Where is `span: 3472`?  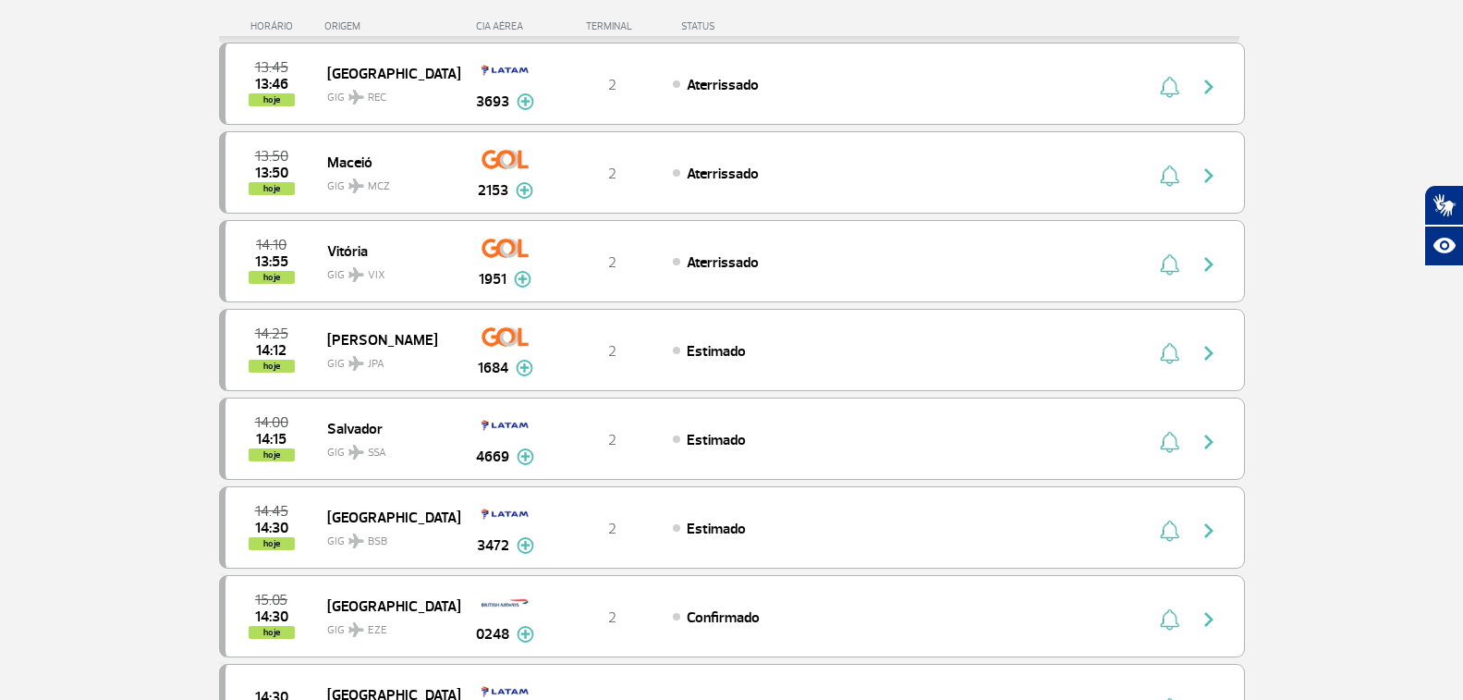 span: 3472 is located at coordinates (493, 545).